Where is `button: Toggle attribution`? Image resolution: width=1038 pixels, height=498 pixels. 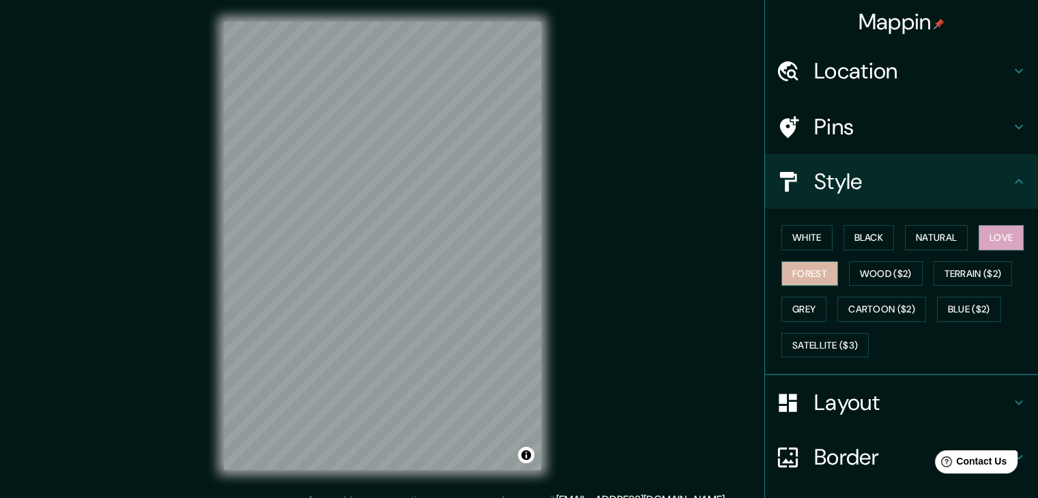
button: Toggle attribution is located at coordinates (526, 455).